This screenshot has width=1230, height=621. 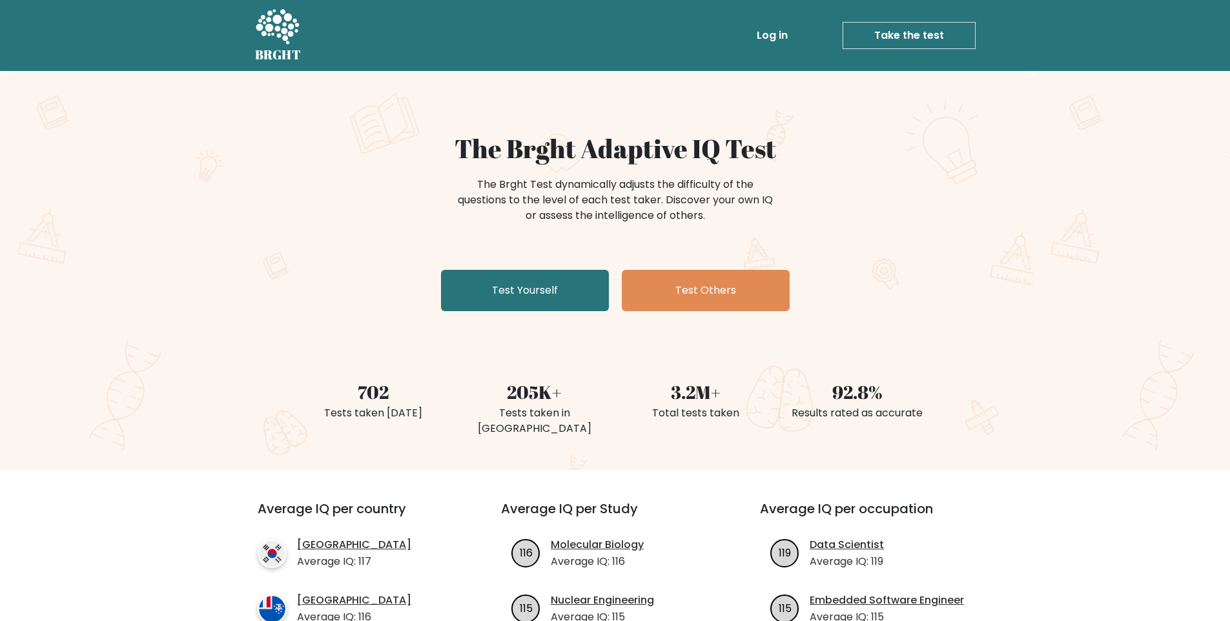 I want to click on div: 92.8%, so click(x=857, y=392).